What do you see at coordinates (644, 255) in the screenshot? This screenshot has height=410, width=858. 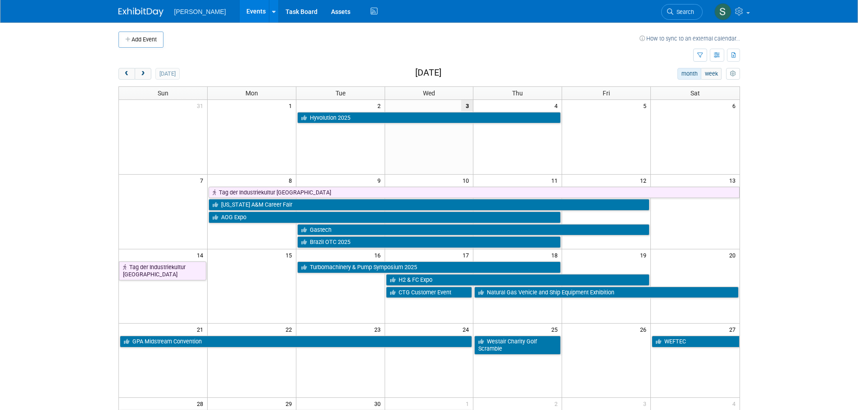 I see `span: 19` at bounding box center [644, 255].